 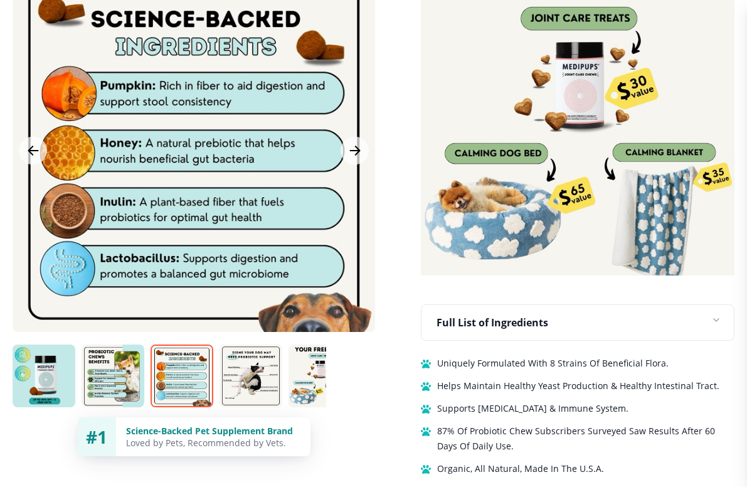 I want to click on div: Loved by Pets, Recommended by Vets., so click(x=213, y=442).